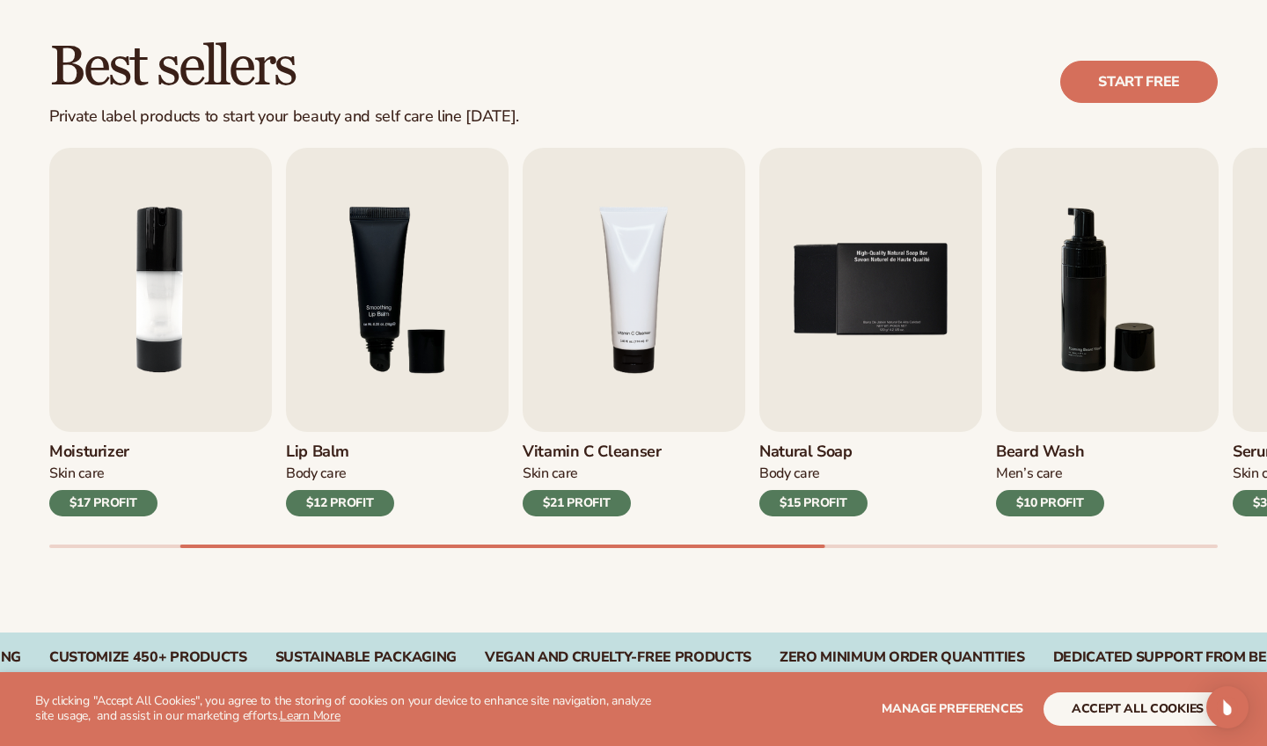  Describe the element at coordinates (1049, 452) in the screenshot. I see `h3: Beard Wash` at that location.